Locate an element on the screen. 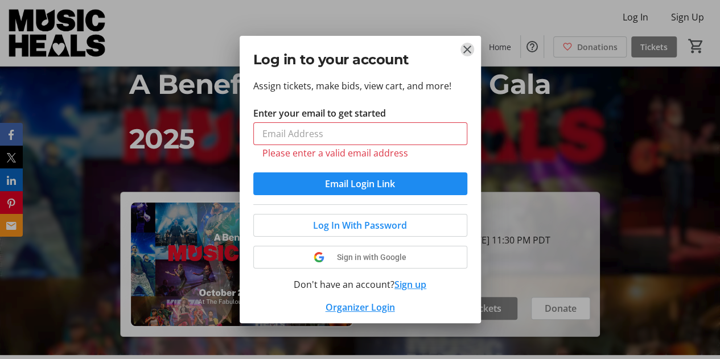 Image resolution: width=720 pixels, height=359 pixels. label: Enter your email to get started is located at coordinates (319, 113).